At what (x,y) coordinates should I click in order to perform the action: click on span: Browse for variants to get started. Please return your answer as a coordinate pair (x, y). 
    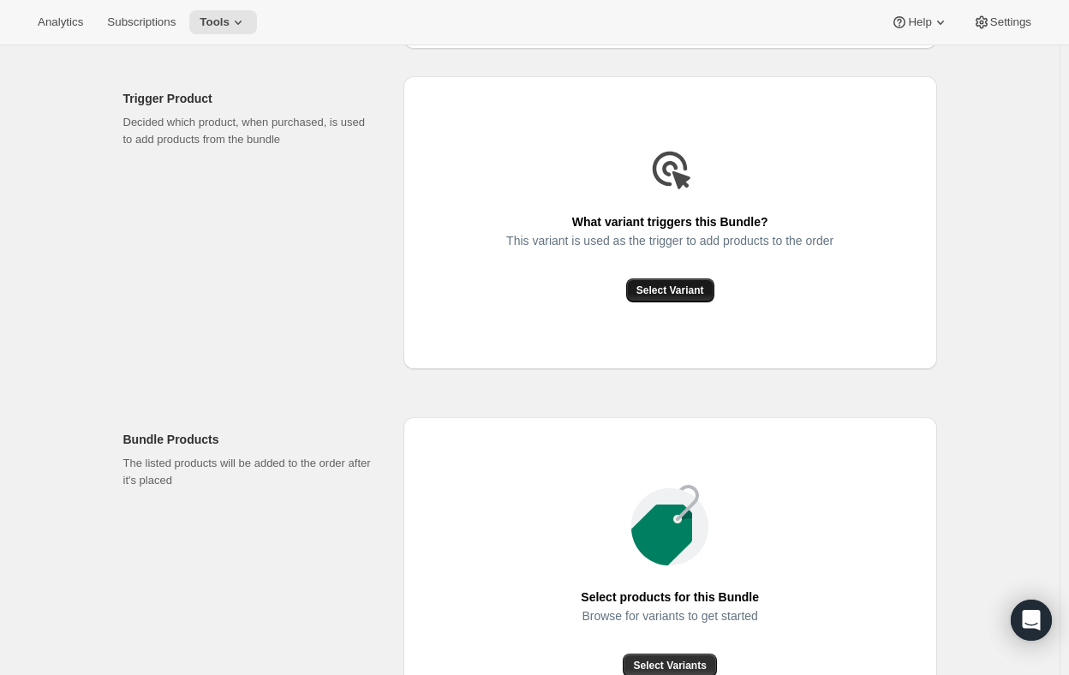
    Looking at the image, I should click on (669, 616).